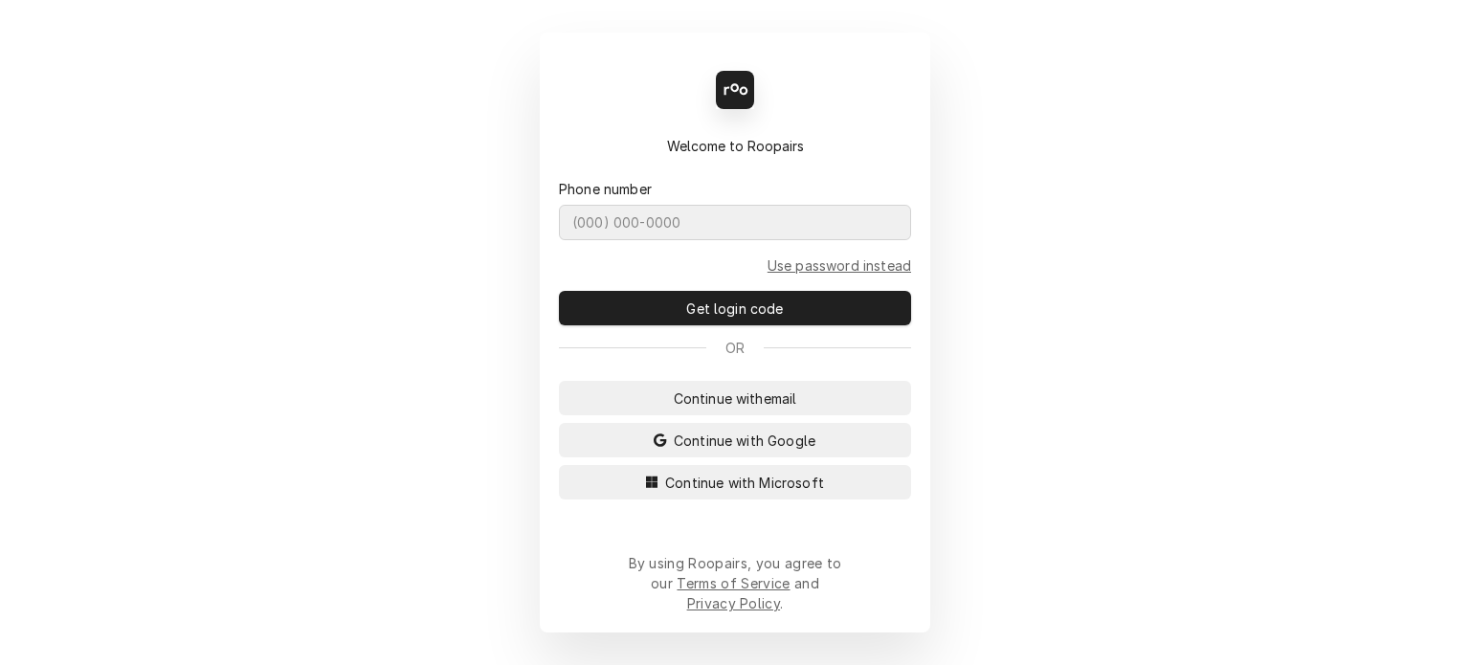 This screenshot has width=1470, height=665. Describe the element at coordinates (605, 189) in the screenshot. I see `label: Phone number` at that location.